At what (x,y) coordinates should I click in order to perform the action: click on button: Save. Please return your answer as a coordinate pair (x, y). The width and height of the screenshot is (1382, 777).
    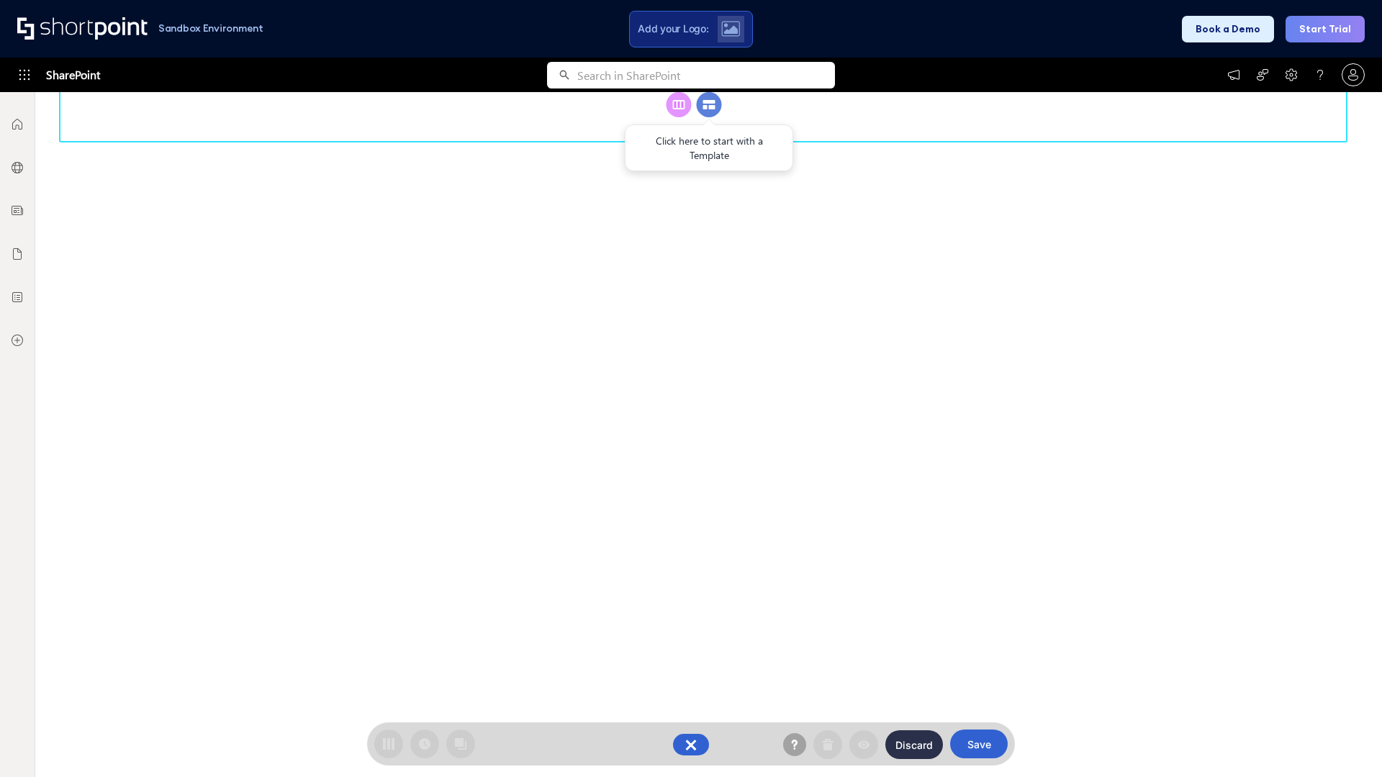
    Looking at the image, I should click on (979, 744).